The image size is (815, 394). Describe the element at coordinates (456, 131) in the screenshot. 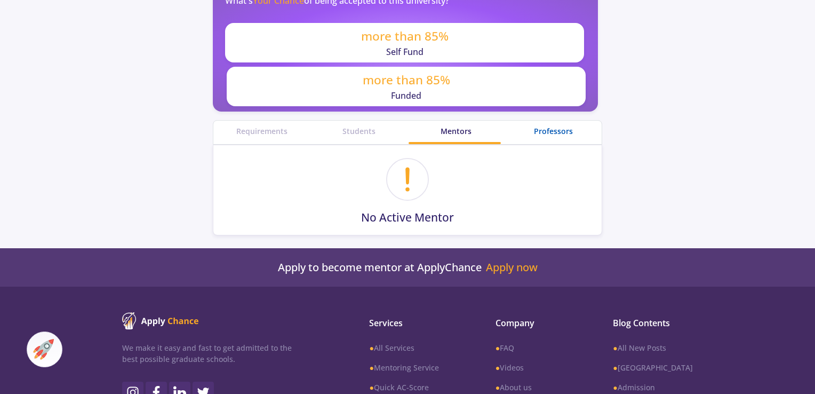

I see `a: Mentors` at that location.